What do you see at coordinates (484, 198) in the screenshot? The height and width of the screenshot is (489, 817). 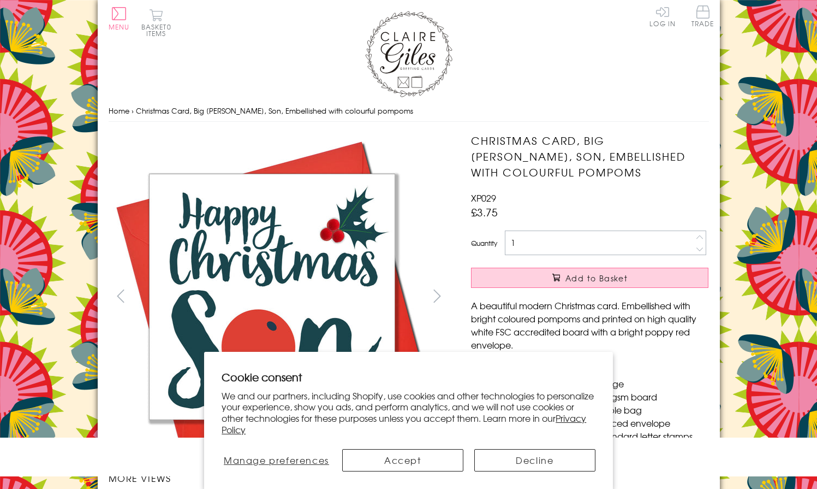 I see `span: XP029` at bounding box center [484, 198].